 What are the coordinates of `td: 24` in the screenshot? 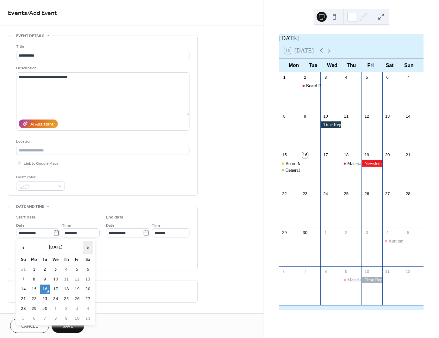 It's located at (56, 299).